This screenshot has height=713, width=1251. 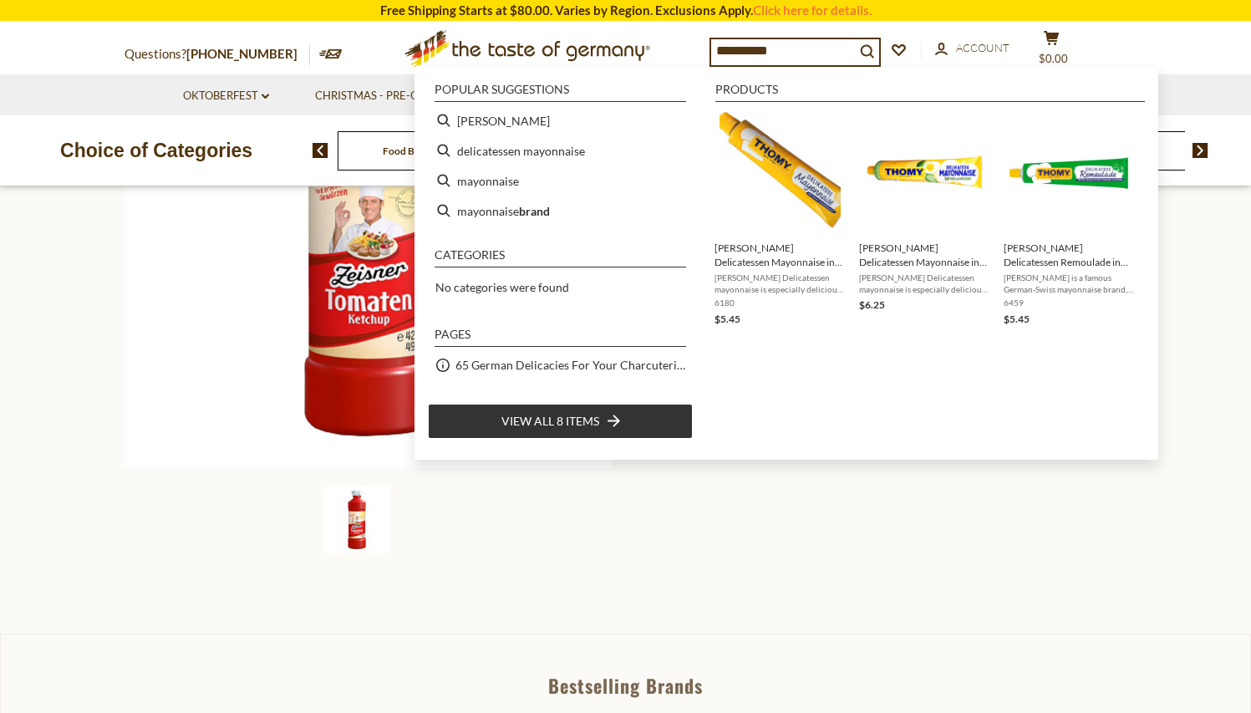 I want to click on span: No categories were found, so click(x=502, y=287).